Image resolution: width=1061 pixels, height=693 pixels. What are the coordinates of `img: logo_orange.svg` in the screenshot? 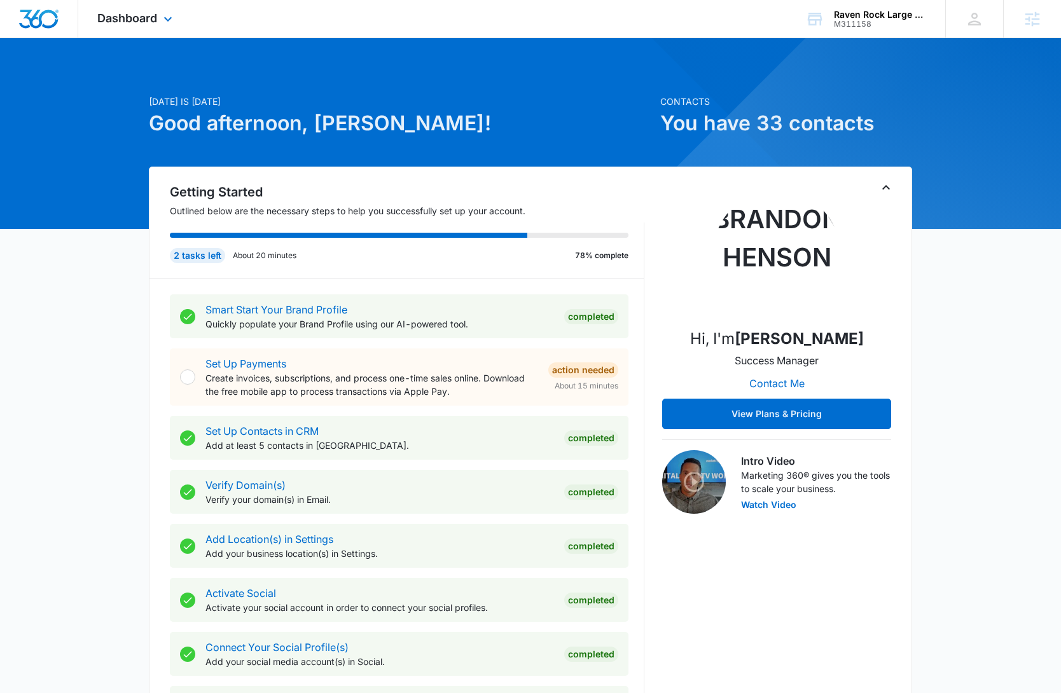 It's located at (25, 25).